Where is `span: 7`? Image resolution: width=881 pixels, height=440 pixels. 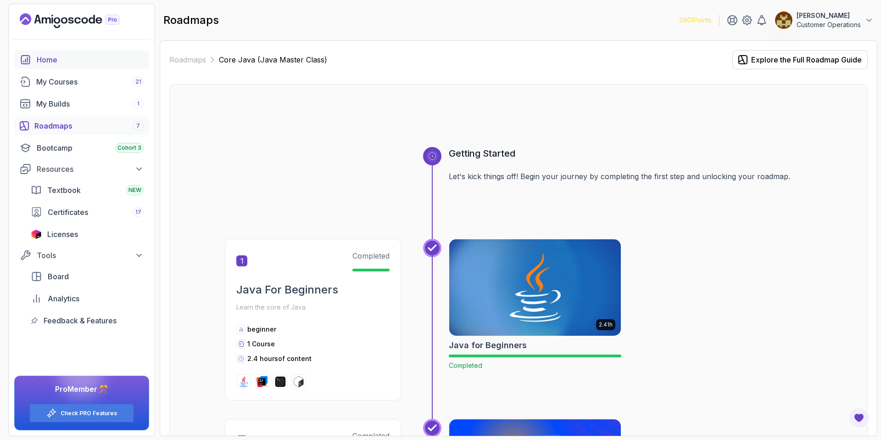 span: 7 is located at coordinates (138, 126).